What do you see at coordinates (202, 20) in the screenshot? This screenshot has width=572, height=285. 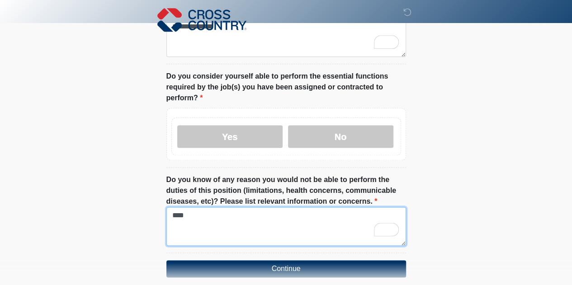 I see `img: Cross Country Logo` at bounding box center [202, 20].